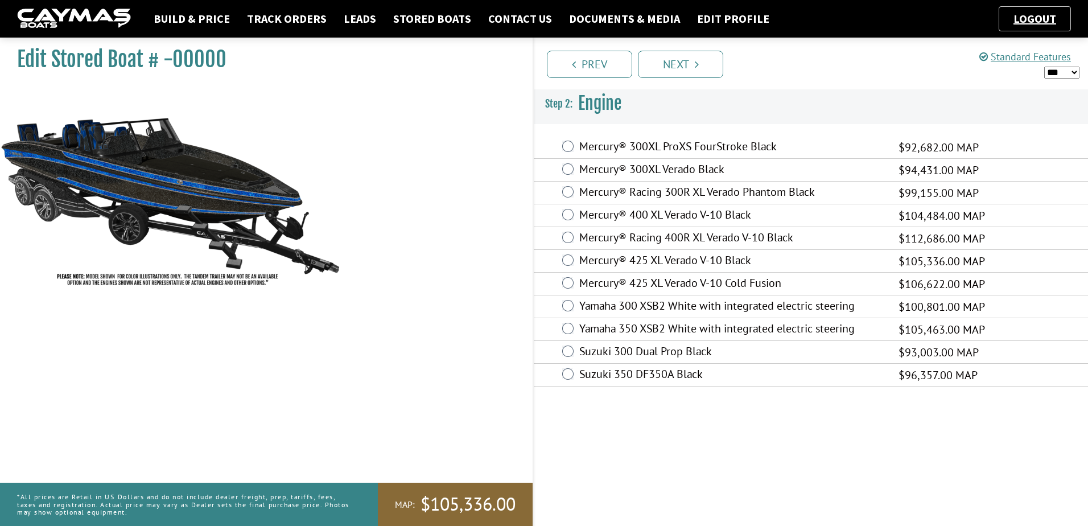 Image resolution: width=1088 pixels, height=526 pixels. I want to click on h3: Engine, so click(811, 104).